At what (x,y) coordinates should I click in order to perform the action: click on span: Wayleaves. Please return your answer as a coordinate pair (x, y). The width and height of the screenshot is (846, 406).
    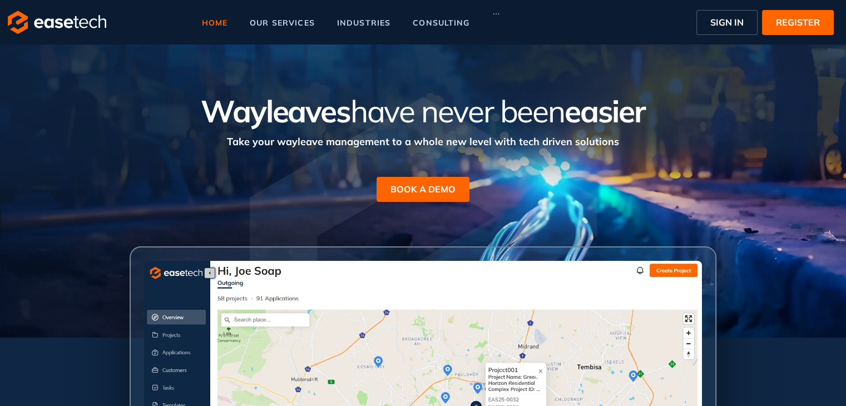
    Looking at the image, I should click on (275, 111).